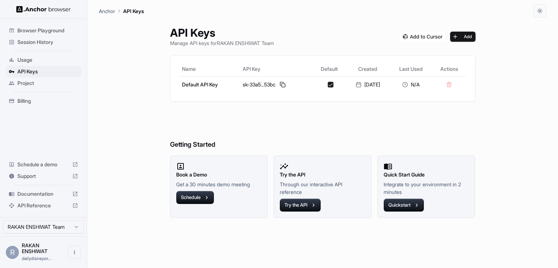 Image resolution: width=558 pixels, height=268 pixels. Describe the element at coordinates (43, 72) in the screenshot. I see `div: API Keys` at that location.